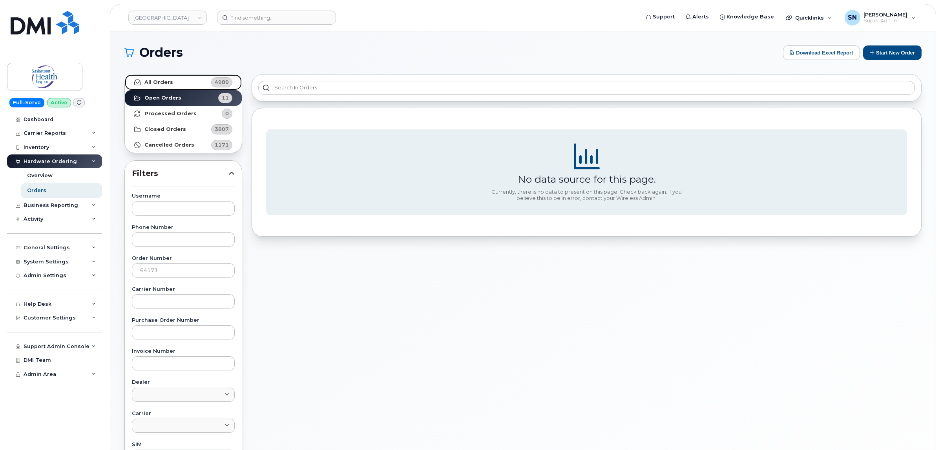 The image size is (940, 450). What do you see at coordinates (222, 145) in the screenshot?
I see `span: 1171` at bounding box center [222, 145].